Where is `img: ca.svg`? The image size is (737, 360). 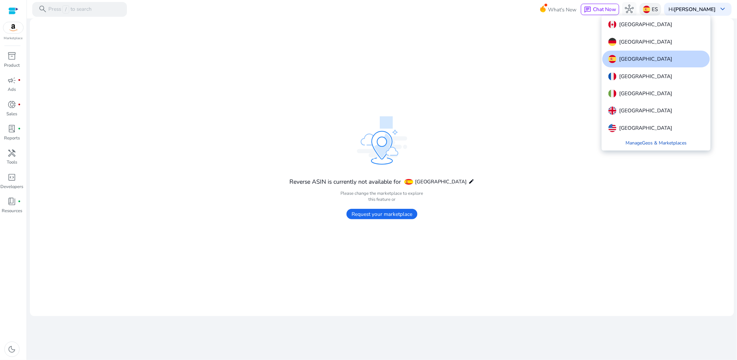 img: ca.svg is located at coordinates (612, 25).